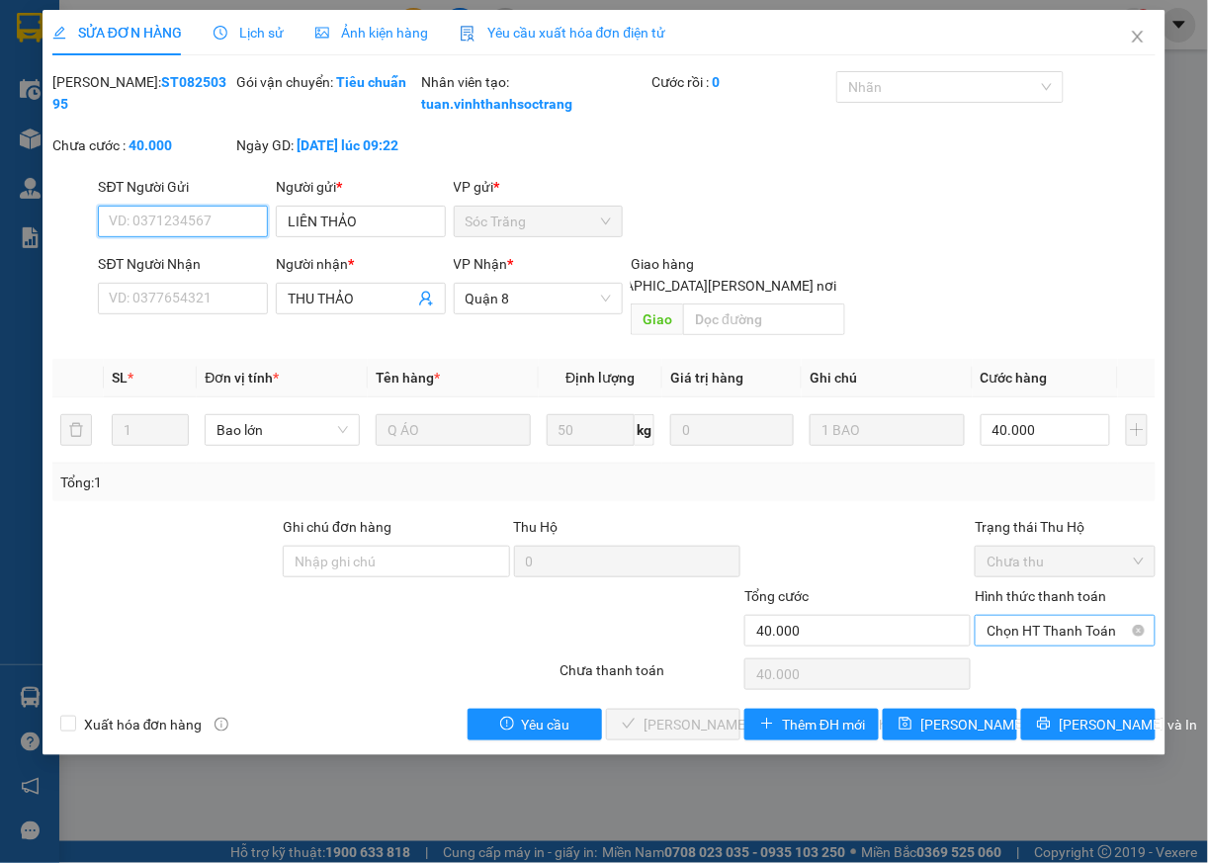  I want to click on span: Tên hàng, so click(407, 378).